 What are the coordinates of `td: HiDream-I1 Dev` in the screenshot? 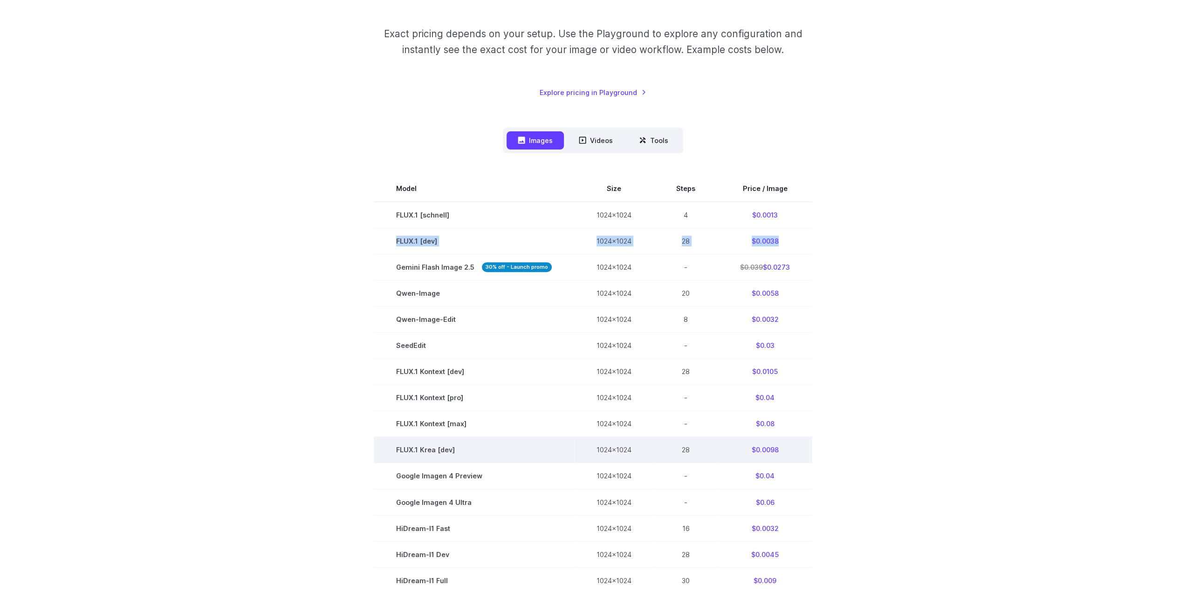 It's located at (474, 555).